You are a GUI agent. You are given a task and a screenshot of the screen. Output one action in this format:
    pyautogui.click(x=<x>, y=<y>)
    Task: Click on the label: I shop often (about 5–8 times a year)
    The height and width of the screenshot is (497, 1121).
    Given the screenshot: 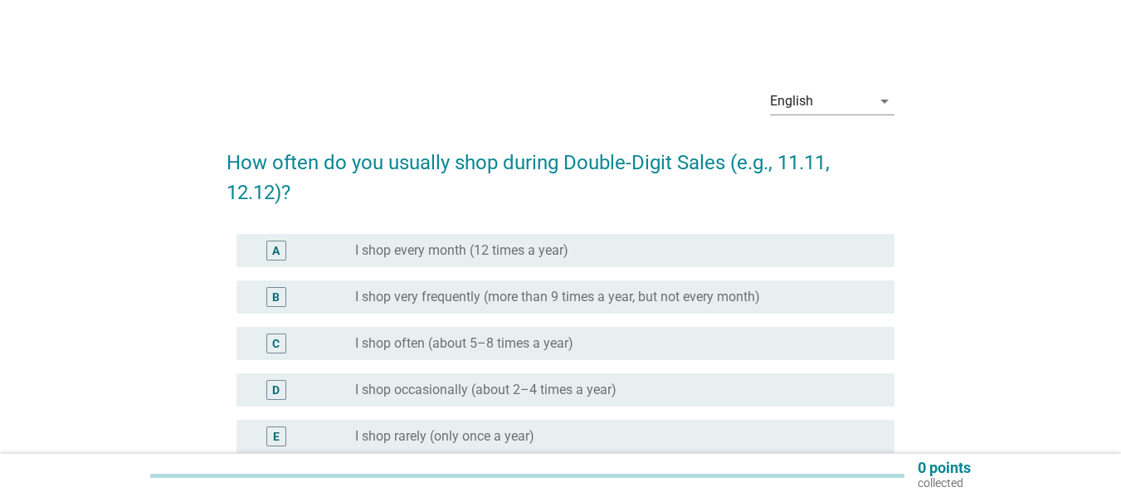 What is the action you would take?
    pyautogui.click(x=464, y=344)
    